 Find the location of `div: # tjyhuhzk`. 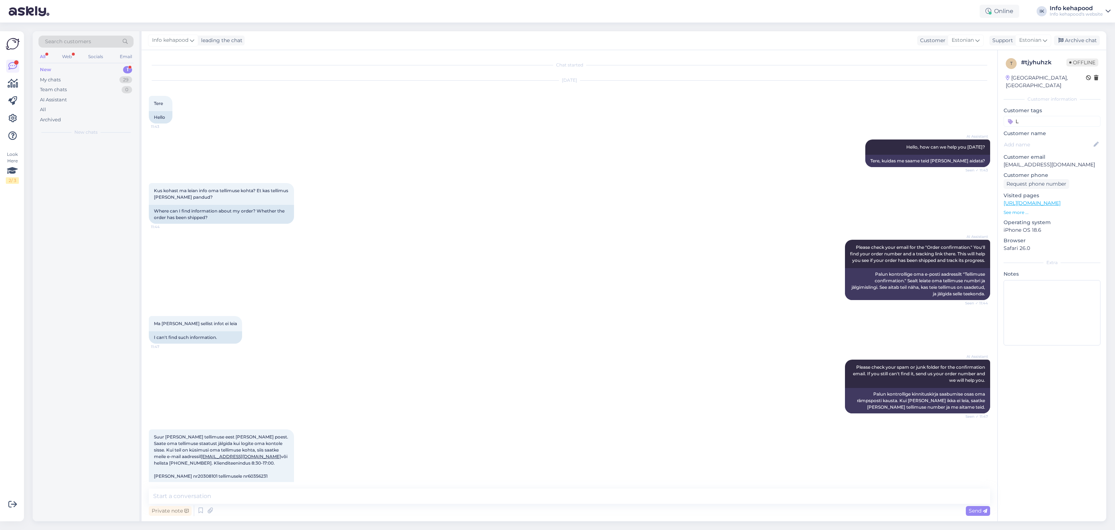

div: # tjyhuhzk is located at coordinates (1043, 62).